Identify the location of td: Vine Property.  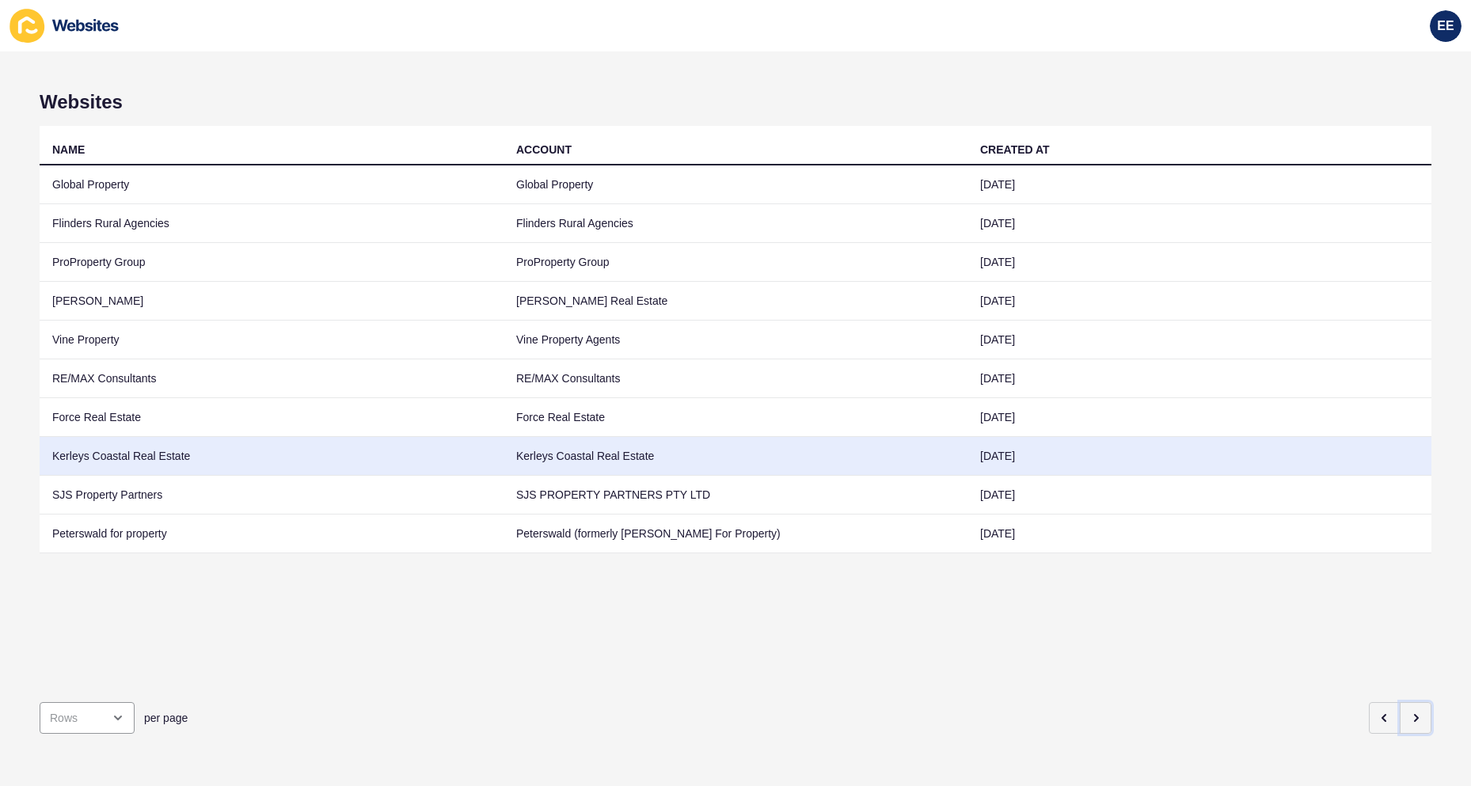
(272, 340).